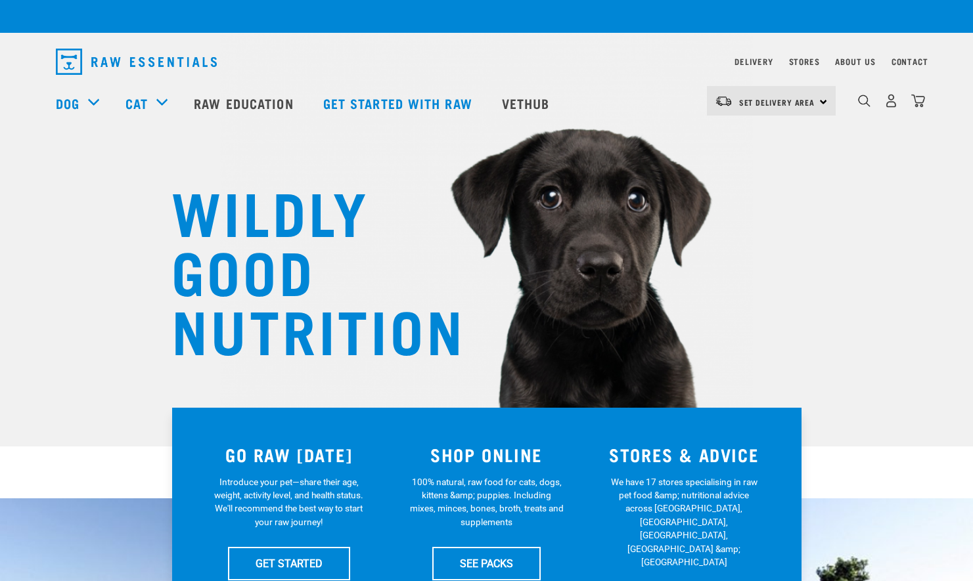 This screenshot has width=973, height=581. I want to click on a: SEE PACKS, so click(486, 563).